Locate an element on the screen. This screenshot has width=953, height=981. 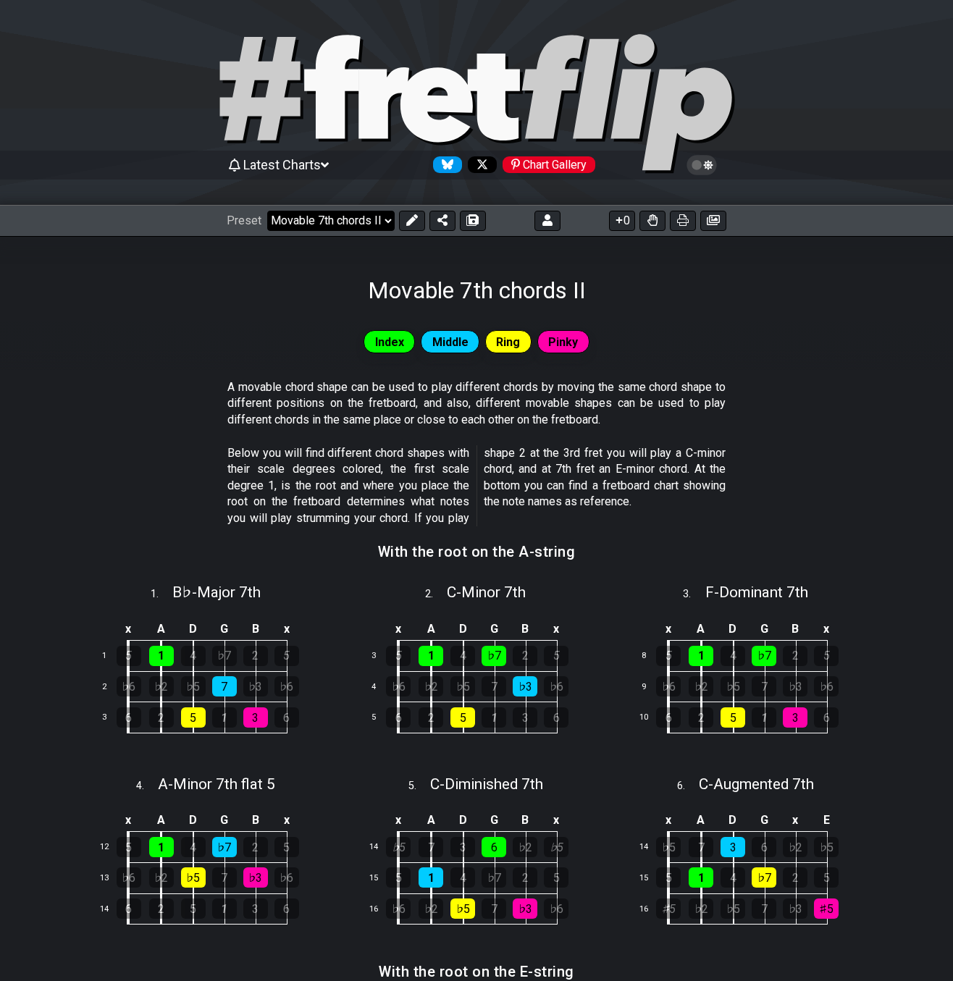
span: 5 . is located at coordinates (419, 787).